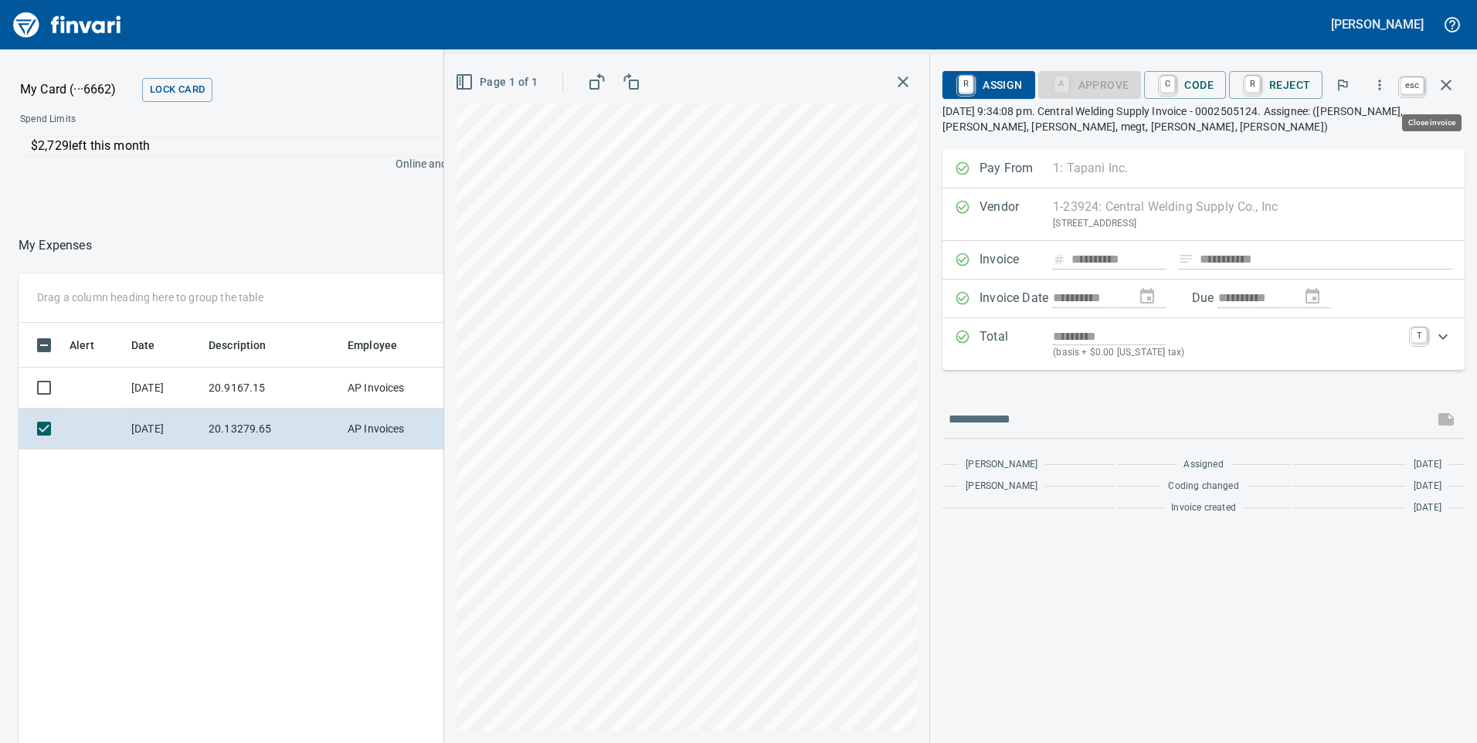  Describe the element at coordinates (273, 146) in the screenshot. I see `p: $2,729 left this month` at that location.